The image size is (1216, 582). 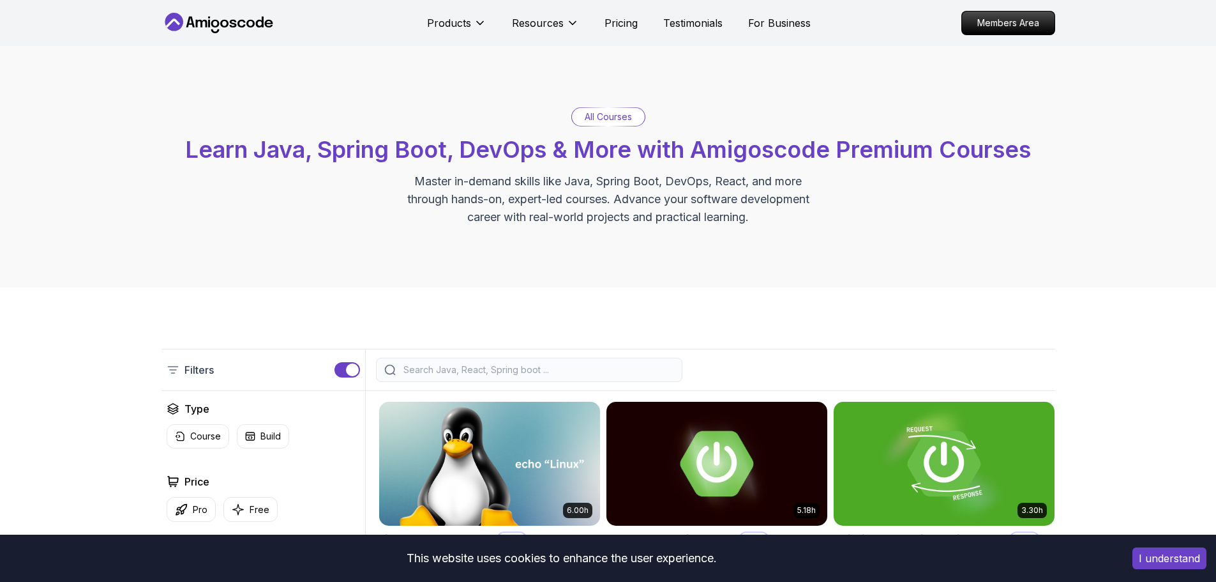 I want to click on img: Building APIs with Spring Boot card, so click(x=944, y=464).